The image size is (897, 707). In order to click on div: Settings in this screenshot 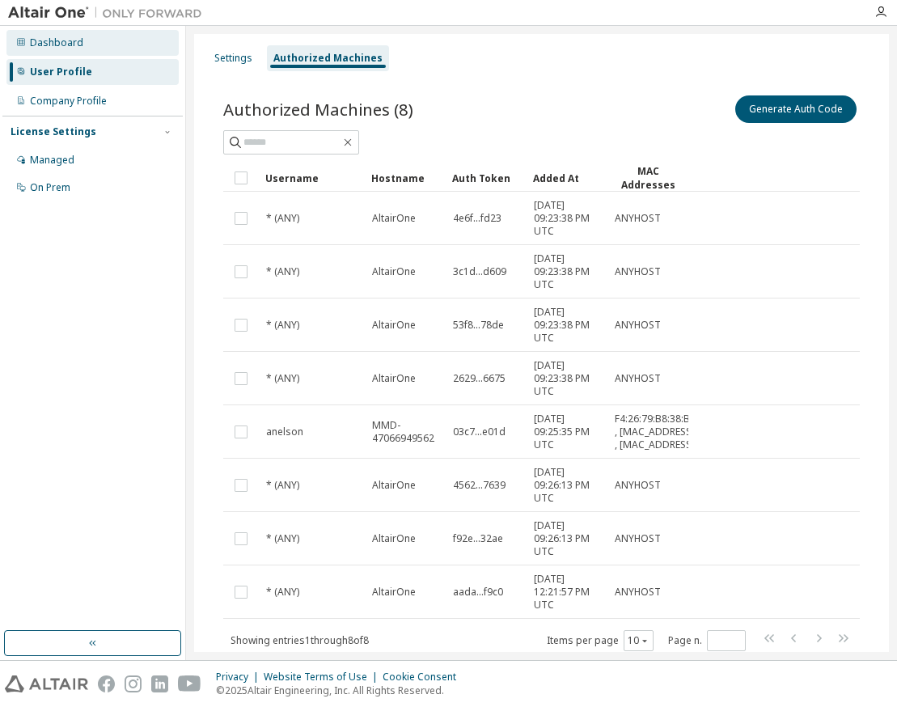, I will do `click(233, 58)`.